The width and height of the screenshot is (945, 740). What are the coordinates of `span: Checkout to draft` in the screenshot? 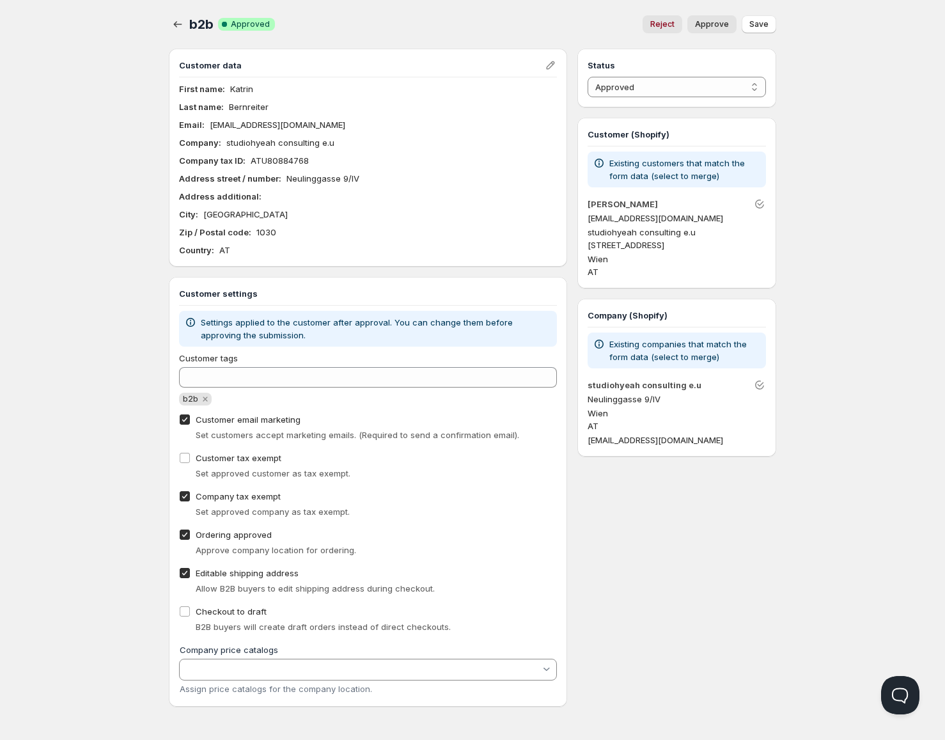 It's located at (231, 611).